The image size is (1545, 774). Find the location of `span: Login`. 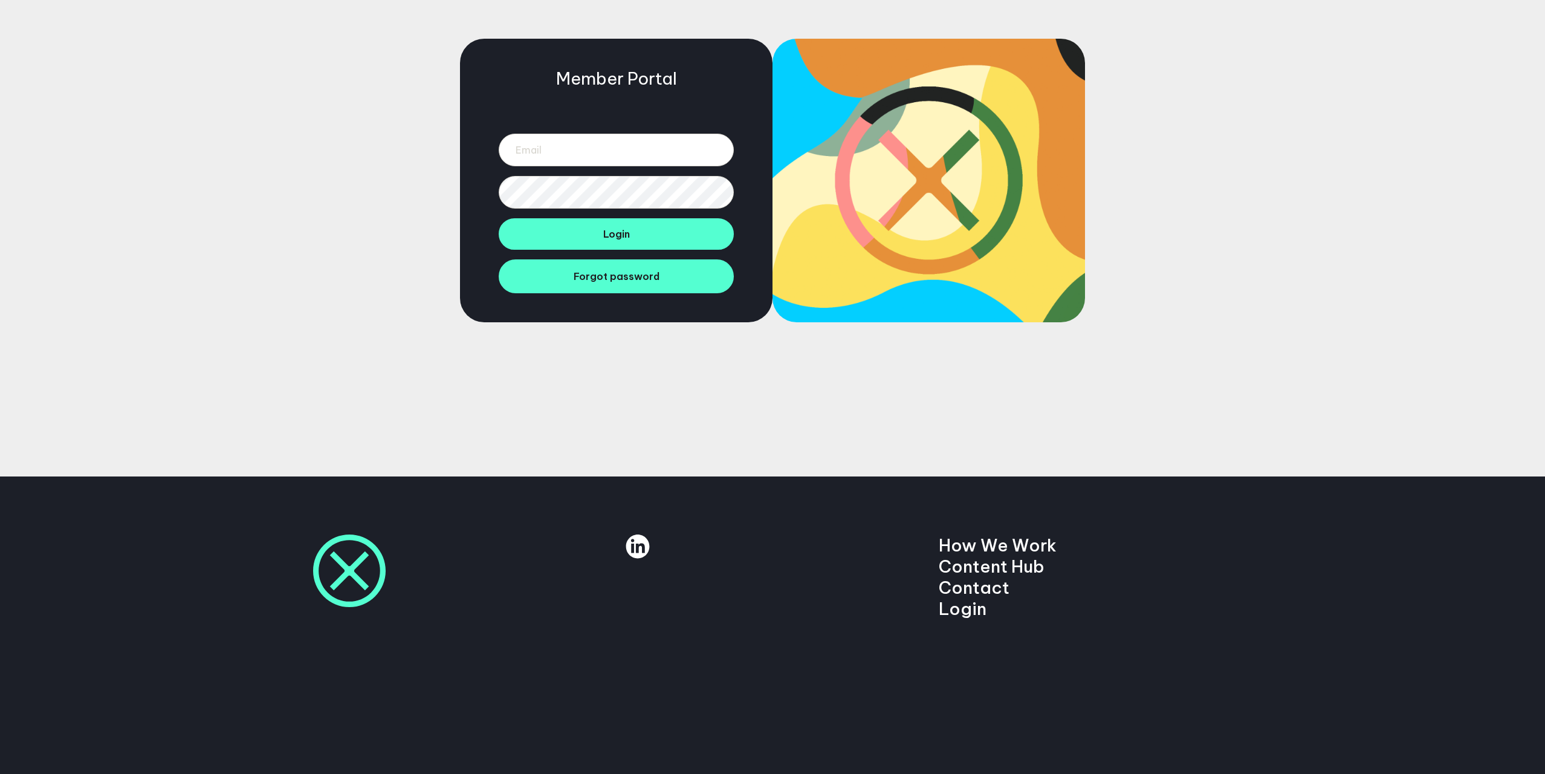

span: Login is located at coordinates (616, 234).